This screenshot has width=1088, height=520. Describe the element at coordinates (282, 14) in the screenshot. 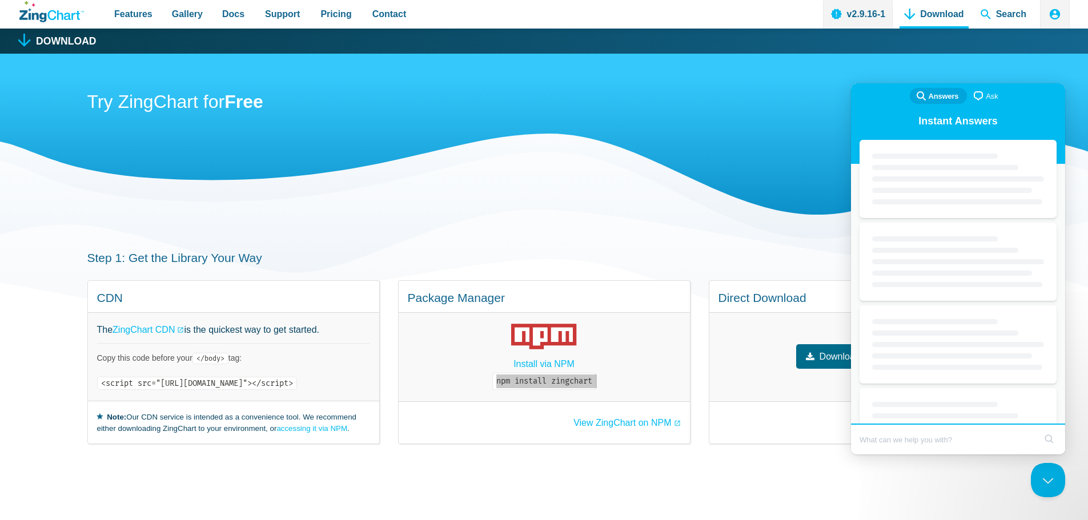

I see `span: Support` at that location.